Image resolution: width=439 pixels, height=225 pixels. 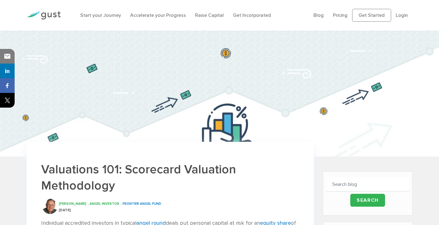 I want to click on a: Get Started, so click(x=372, y=15).